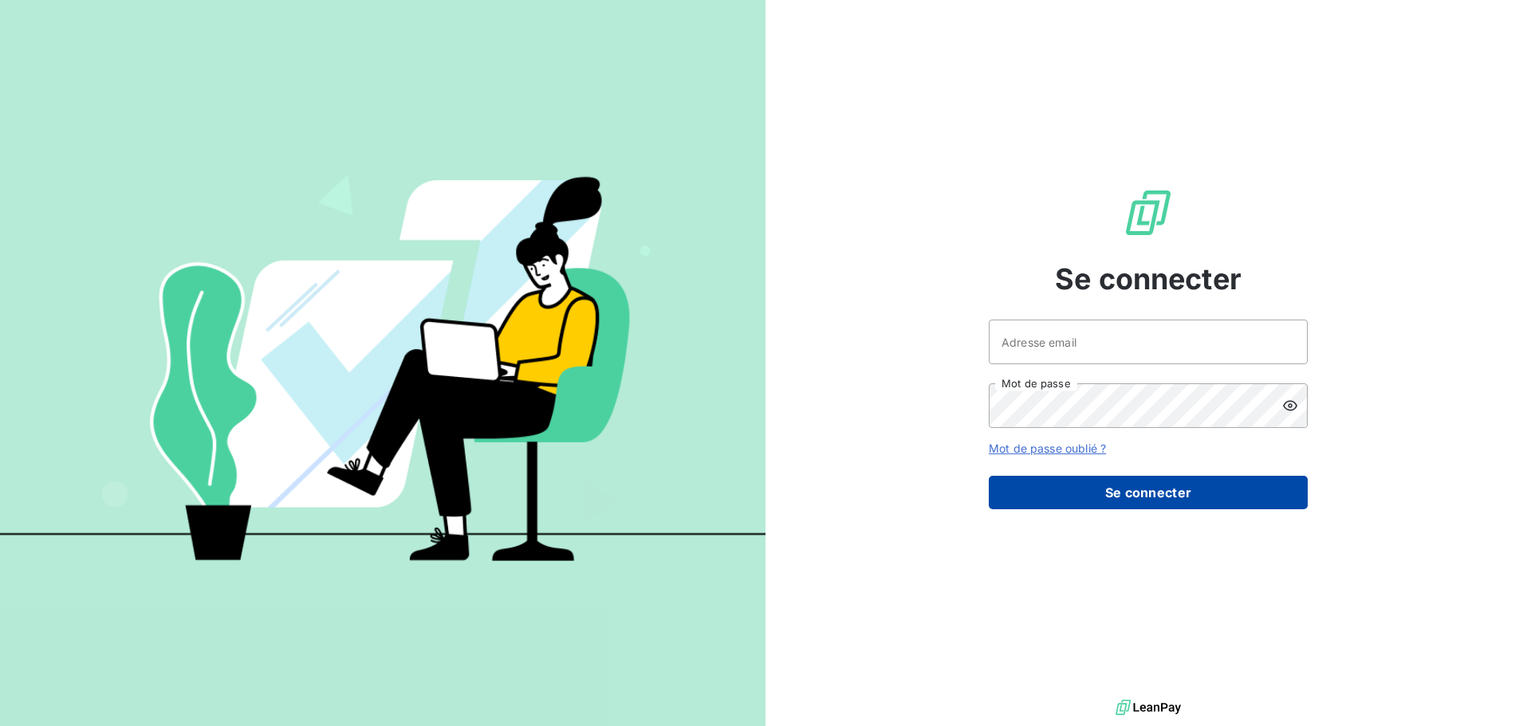 The width and height of the screenshot is (1531, 726). I want to click on button: Se connecter, so click(1148, 493).